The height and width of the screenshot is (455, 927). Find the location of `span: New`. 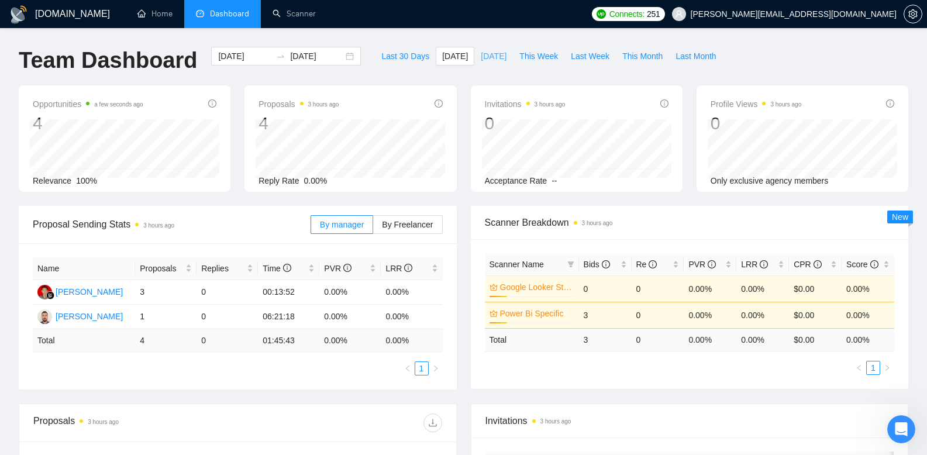

span: New is located at coordinates (900, 217).